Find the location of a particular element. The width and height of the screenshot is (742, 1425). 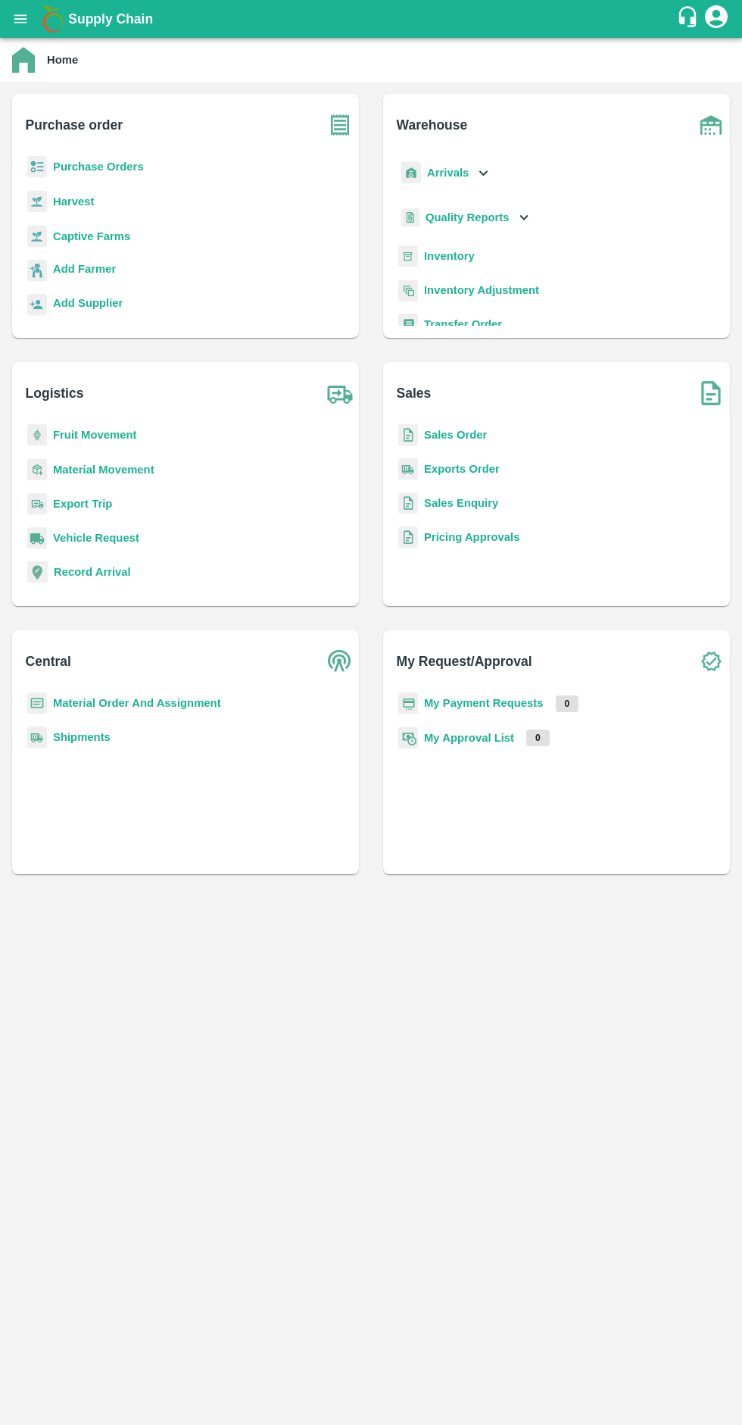

img: truck is located at coordinates (340, 393).